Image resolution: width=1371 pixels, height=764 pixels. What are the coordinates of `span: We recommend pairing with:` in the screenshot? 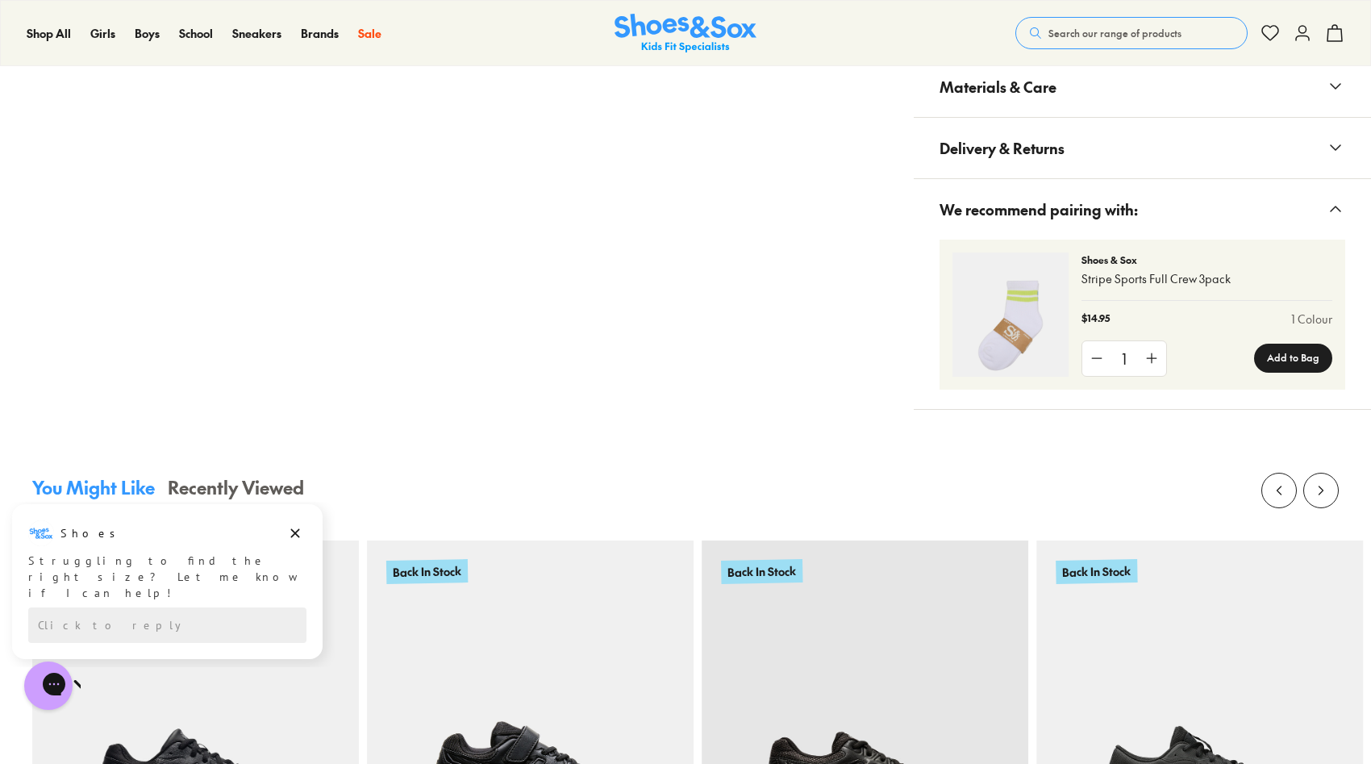 It's located at (1039, 209).